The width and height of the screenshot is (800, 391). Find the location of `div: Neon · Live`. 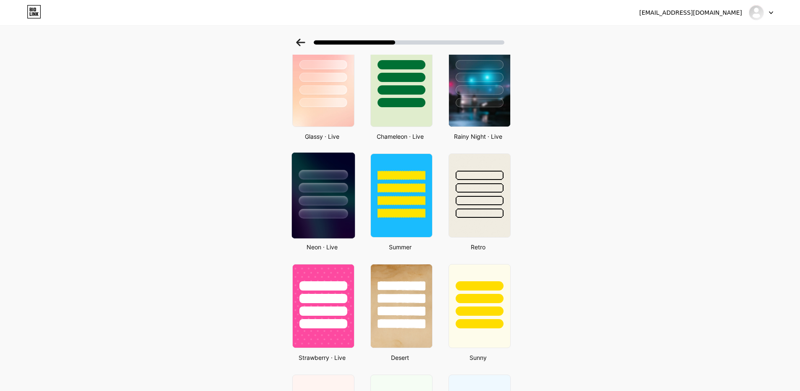

div: Neon · Live is located at coordinates (322, 246).